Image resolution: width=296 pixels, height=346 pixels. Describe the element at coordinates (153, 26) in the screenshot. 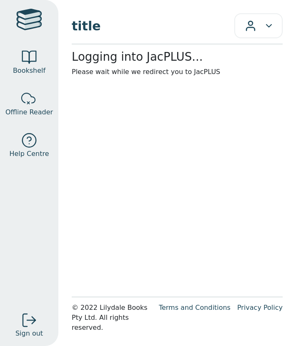

I see `span: title` at that location.